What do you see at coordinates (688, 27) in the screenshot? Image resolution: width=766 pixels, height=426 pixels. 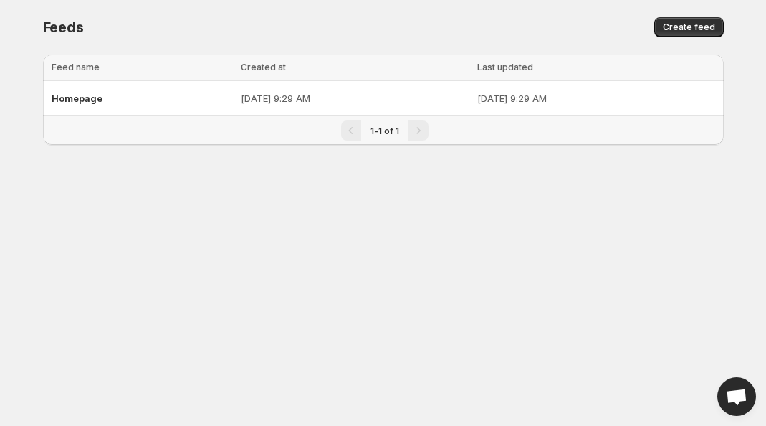 I see `span: Create feed` at bounding box center [688, 27].